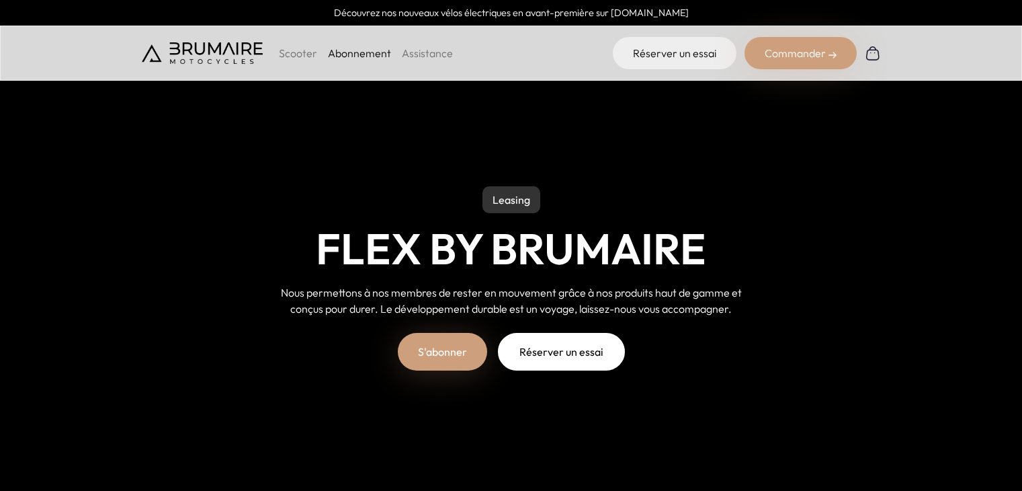 The height and width of the screenshot is (491, 1022). What do you see at coordinates (511, 300) in the screenshot?
I see `span: Nous permettons à nos membres de rester en mouvement grâce à nos produits haut de gamme et conçus...` at bounding box center [511, 300].